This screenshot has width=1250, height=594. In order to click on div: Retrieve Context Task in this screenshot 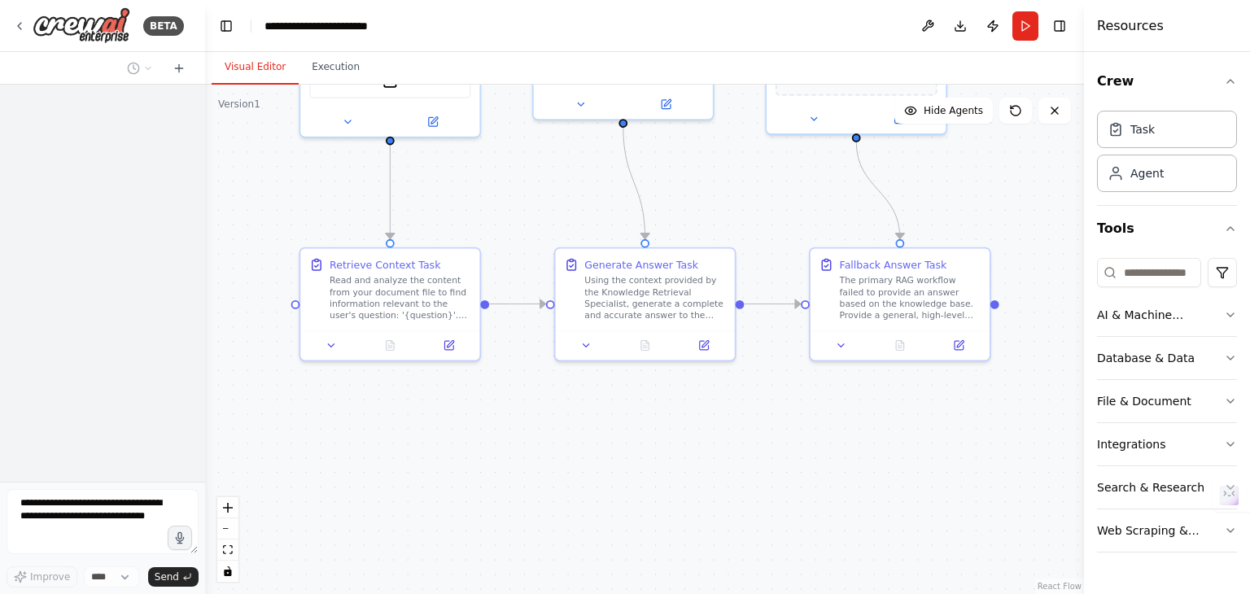, I will do `click(385, 264)`.